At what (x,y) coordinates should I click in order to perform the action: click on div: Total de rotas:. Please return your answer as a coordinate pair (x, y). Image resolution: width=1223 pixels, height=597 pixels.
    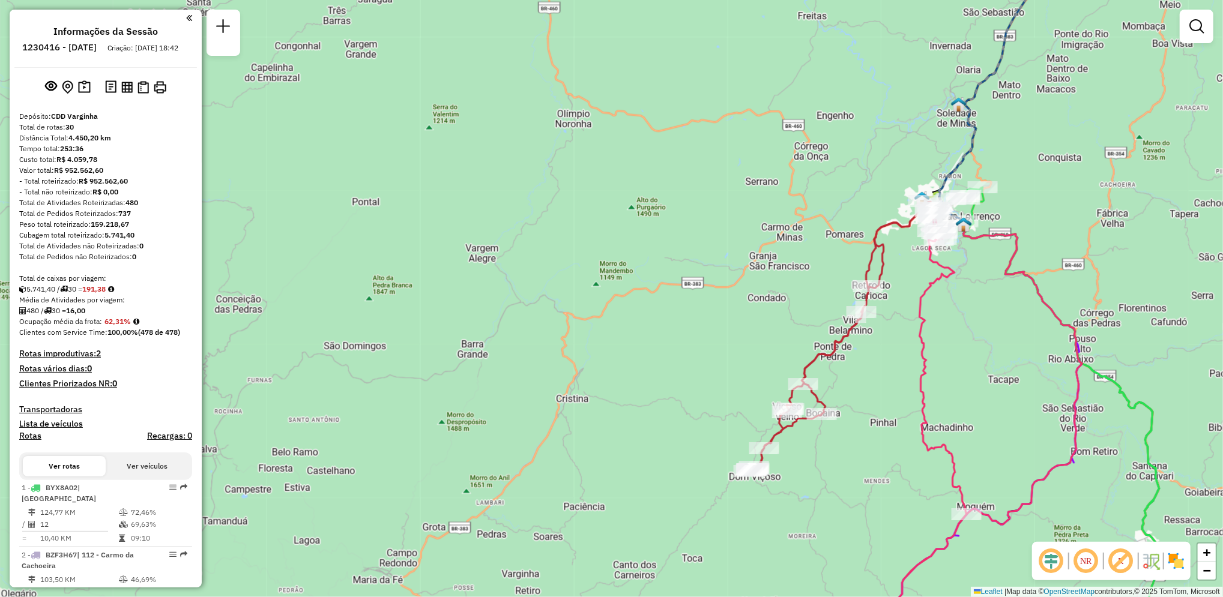
    Looking at the image, I should click on (106, 127).